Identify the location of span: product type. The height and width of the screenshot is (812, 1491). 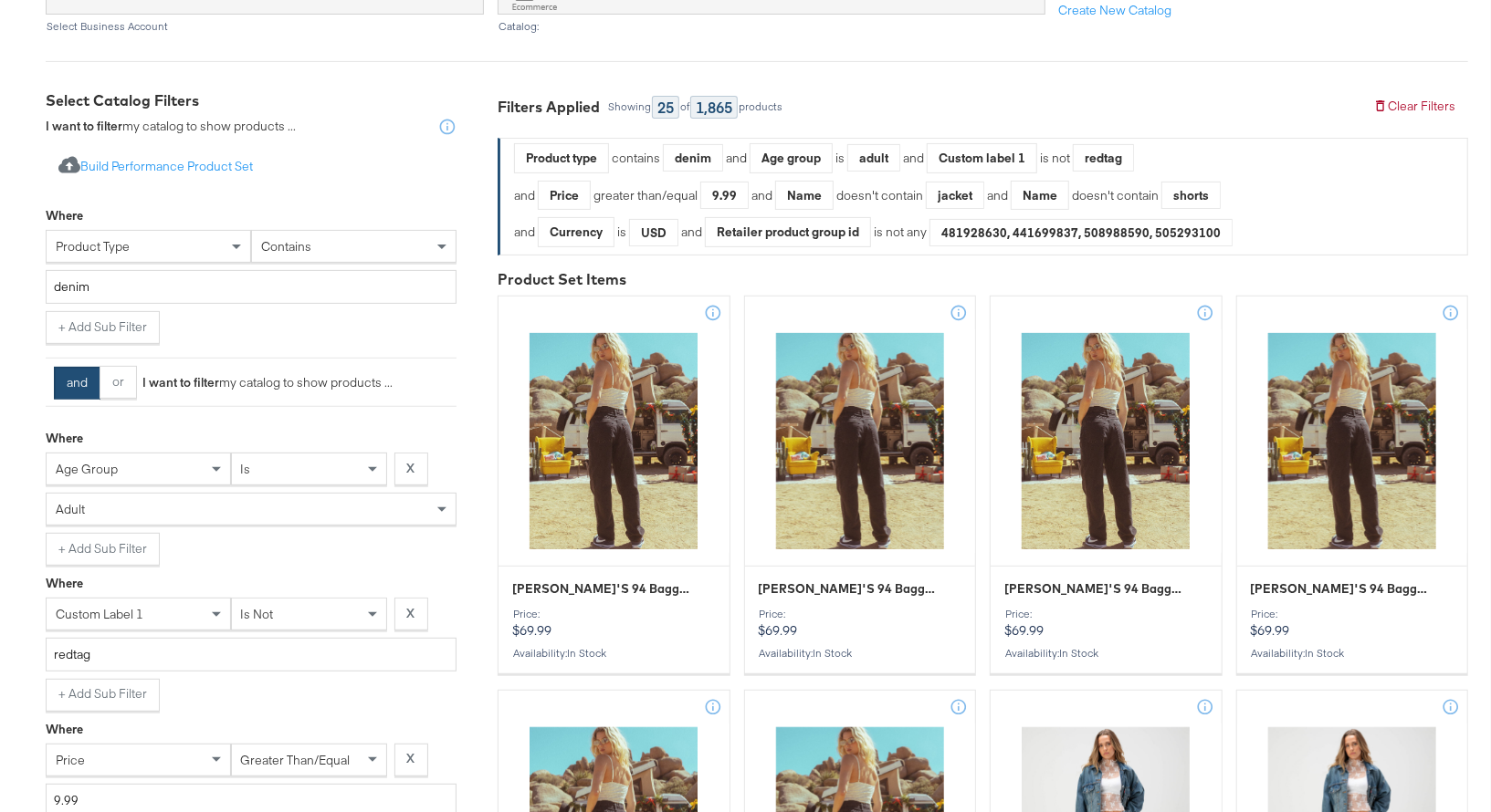
(92, 246).